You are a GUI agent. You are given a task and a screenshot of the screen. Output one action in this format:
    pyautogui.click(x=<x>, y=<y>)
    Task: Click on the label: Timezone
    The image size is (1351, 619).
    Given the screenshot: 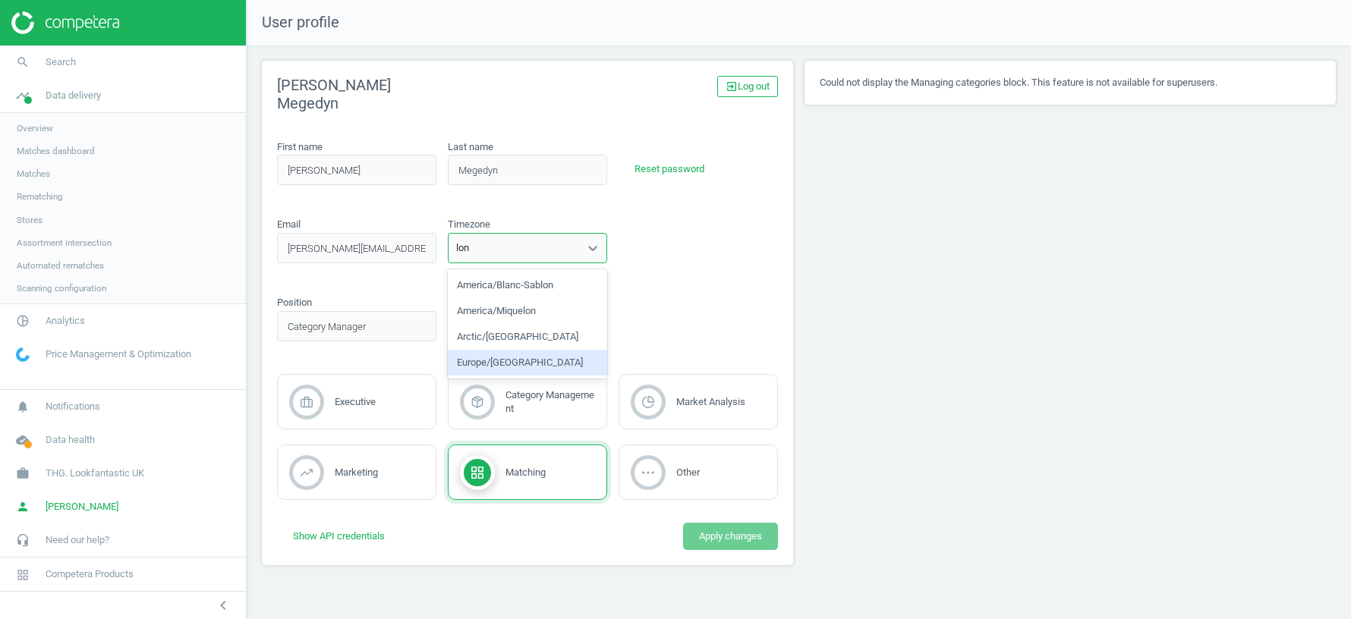 What is the action you would take?
    pyautogui.click(x=469, y=225)
    